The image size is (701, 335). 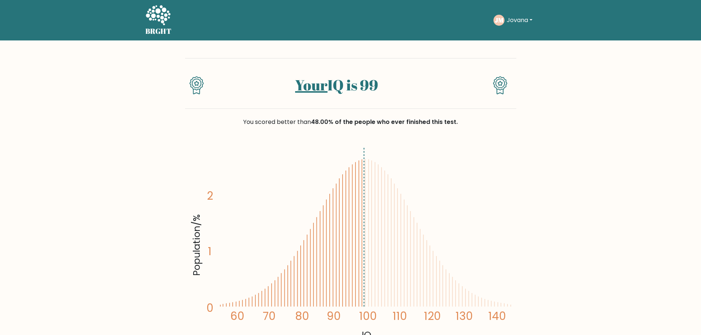 I want to click on tspan: 0, so click(x=210, y=309).